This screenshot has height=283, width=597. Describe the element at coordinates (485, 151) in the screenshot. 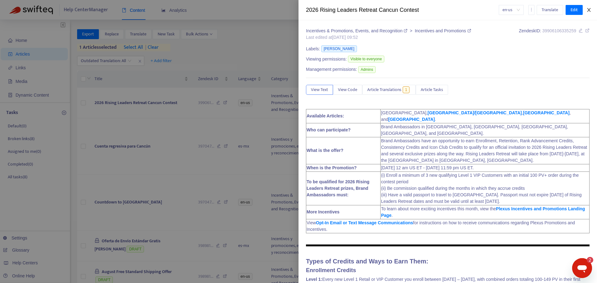

I see `td: Brand Ambassadors have an opportunity to earn Enrollment, Retention, Rank Advancement Credits, Co...` at that location.